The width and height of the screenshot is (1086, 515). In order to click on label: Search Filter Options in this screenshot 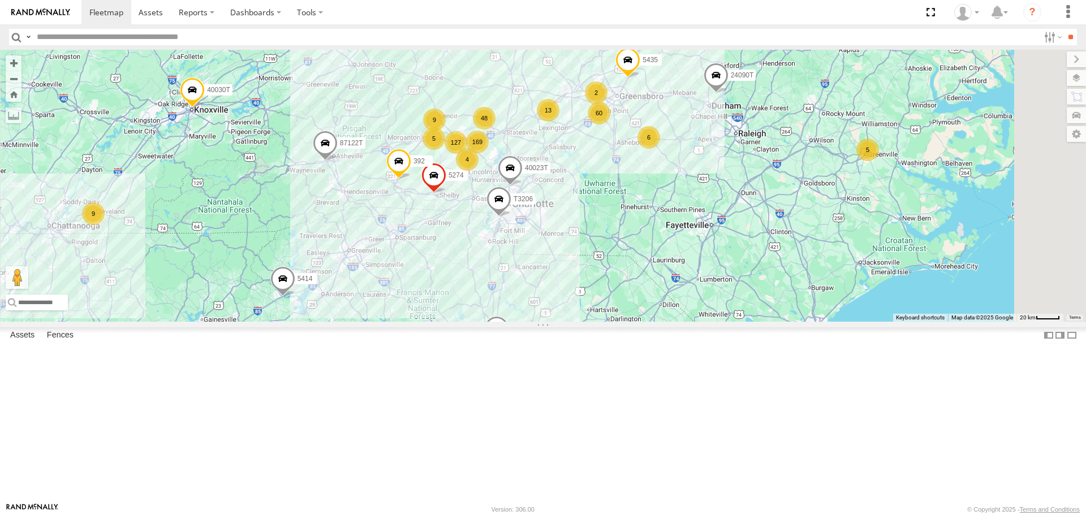, I will do `click(1052, 37)`.